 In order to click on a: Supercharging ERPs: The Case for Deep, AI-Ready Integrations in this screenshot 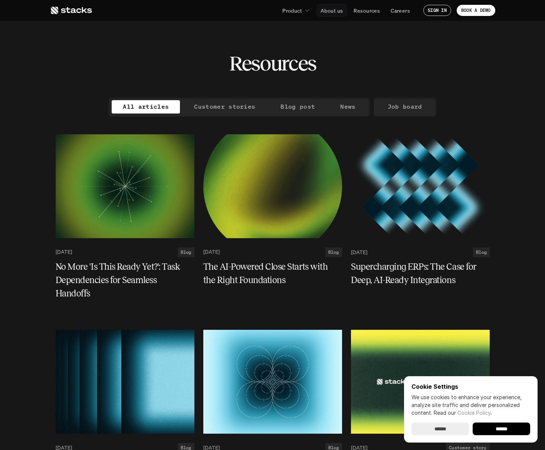, I will do `click(420, 273)`.